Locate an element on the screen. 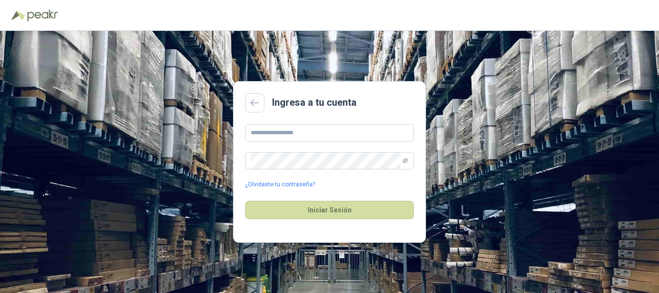 This screenshot has height=293, width=659. button: Iniciar Sesión is located at coordinates (329, 210).